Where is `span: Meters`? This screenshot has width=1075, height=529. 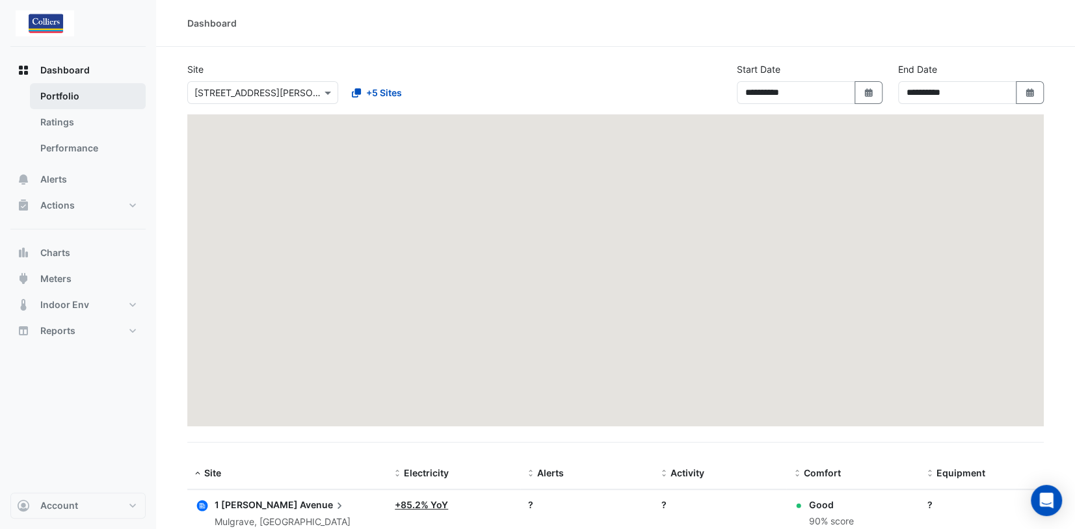
span: Meters is located at coordinates (56, 279).